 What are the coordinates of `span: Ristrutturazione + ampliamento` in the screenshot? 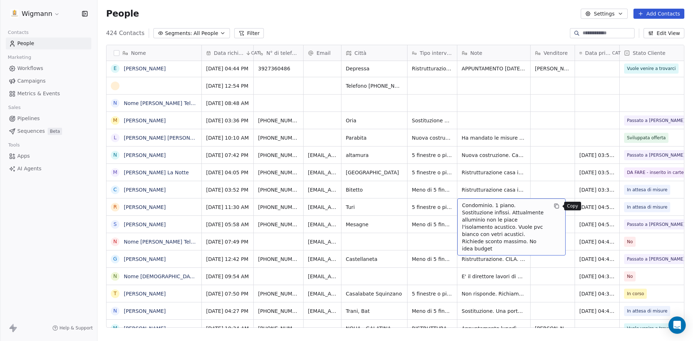 It's located at (432, 69).